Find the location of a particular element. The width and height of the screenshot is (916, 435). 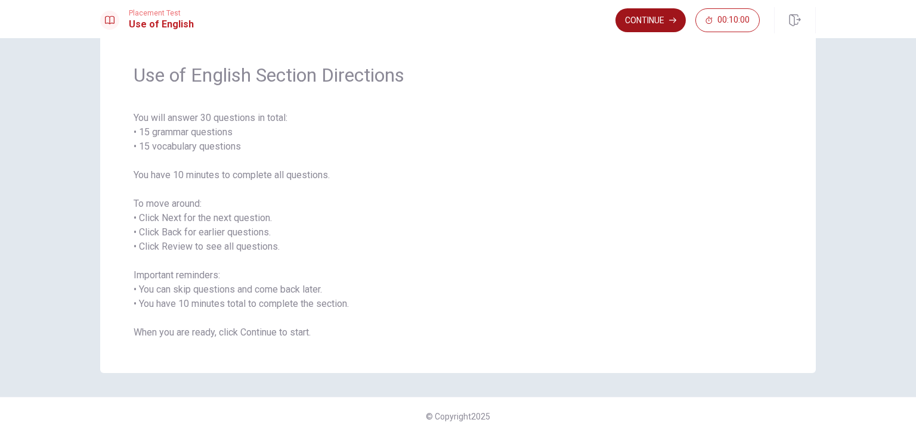

h1: Use of English is located at coordinates (161, 24).